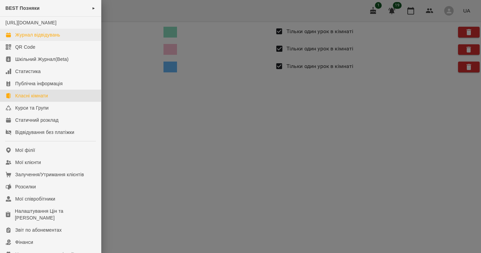  I want to click on div: Мої клієнти, so click(28, 162).